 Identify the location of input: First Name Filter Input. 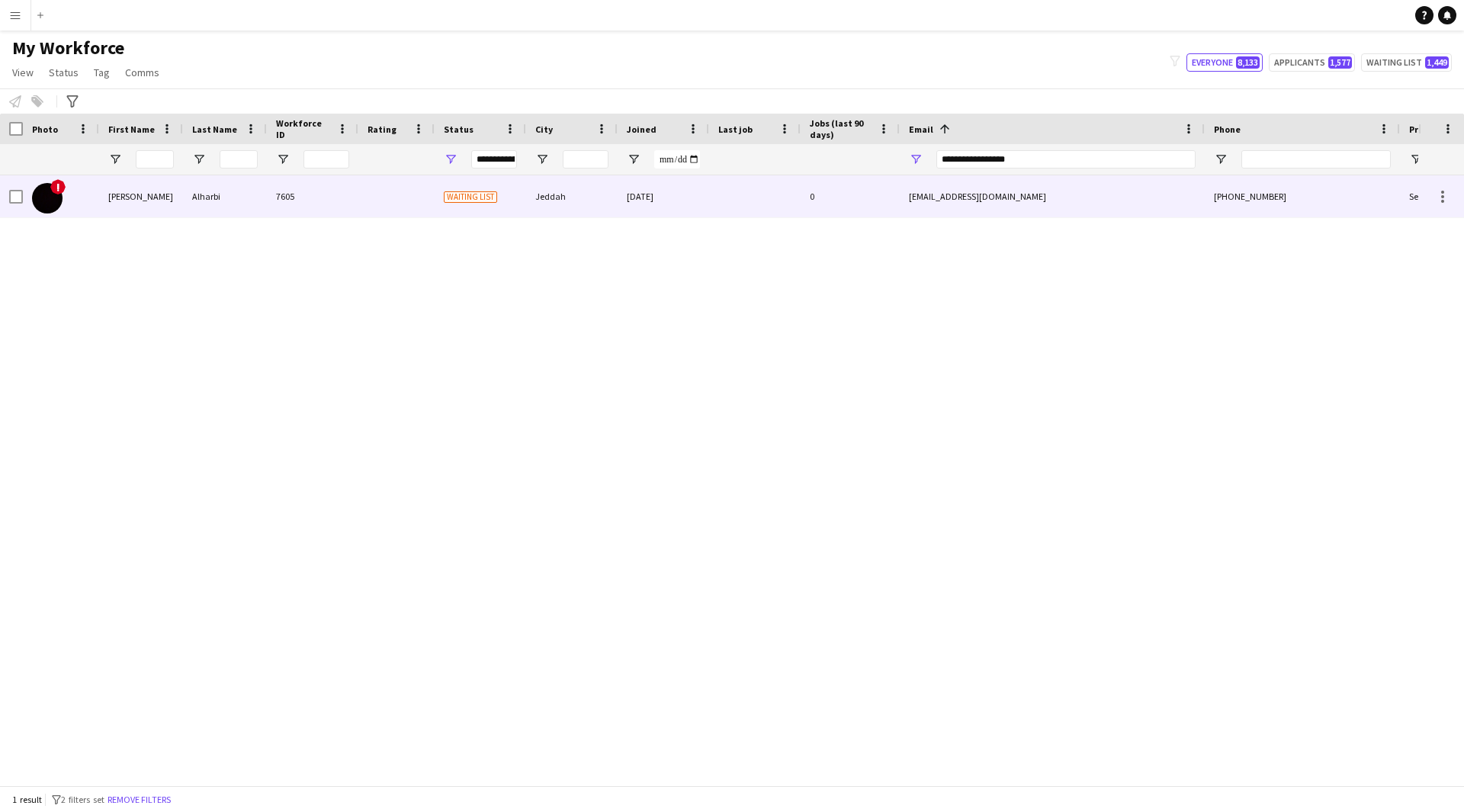
(155, 159).